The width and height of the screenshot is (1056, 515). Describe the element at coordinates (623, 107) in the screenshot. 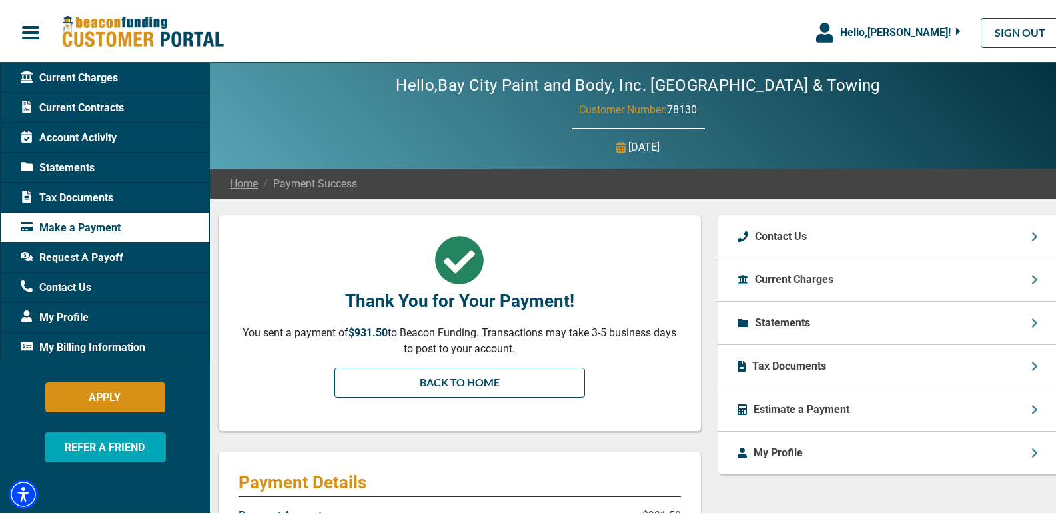

I see `span: Customer Number:` at that location.